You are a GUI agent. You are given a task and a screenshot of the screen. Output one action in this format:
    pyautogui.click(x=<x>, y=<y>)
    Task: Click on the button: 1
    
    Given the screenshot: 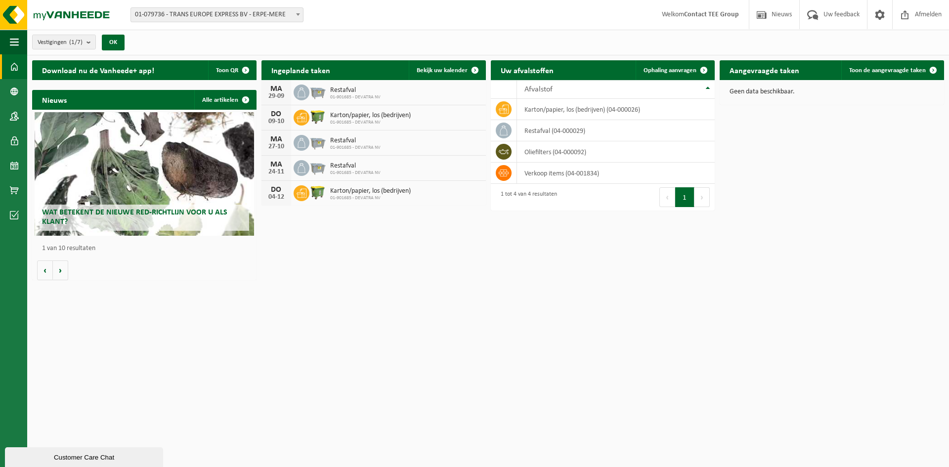 What is the action you would take?
    pyautogui.click(x=685, y=197)
    